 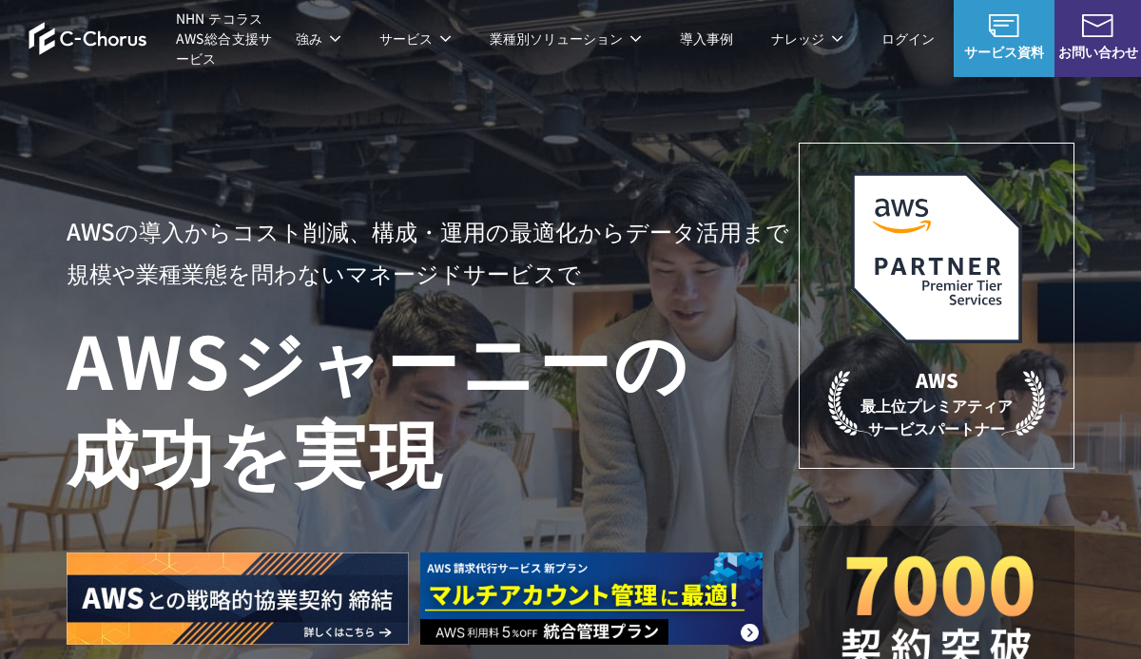 I want to click on p: 業種別ソリューション, so click(x=566, y=38).